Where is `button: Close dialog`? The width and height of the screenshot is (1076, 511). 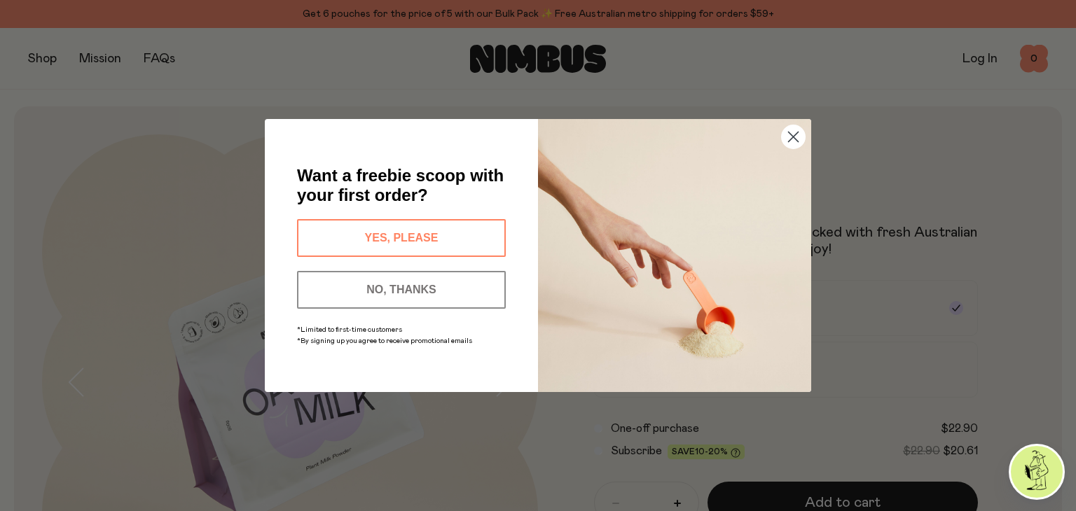
button: Close dialog is located at coordinates (793, 137).